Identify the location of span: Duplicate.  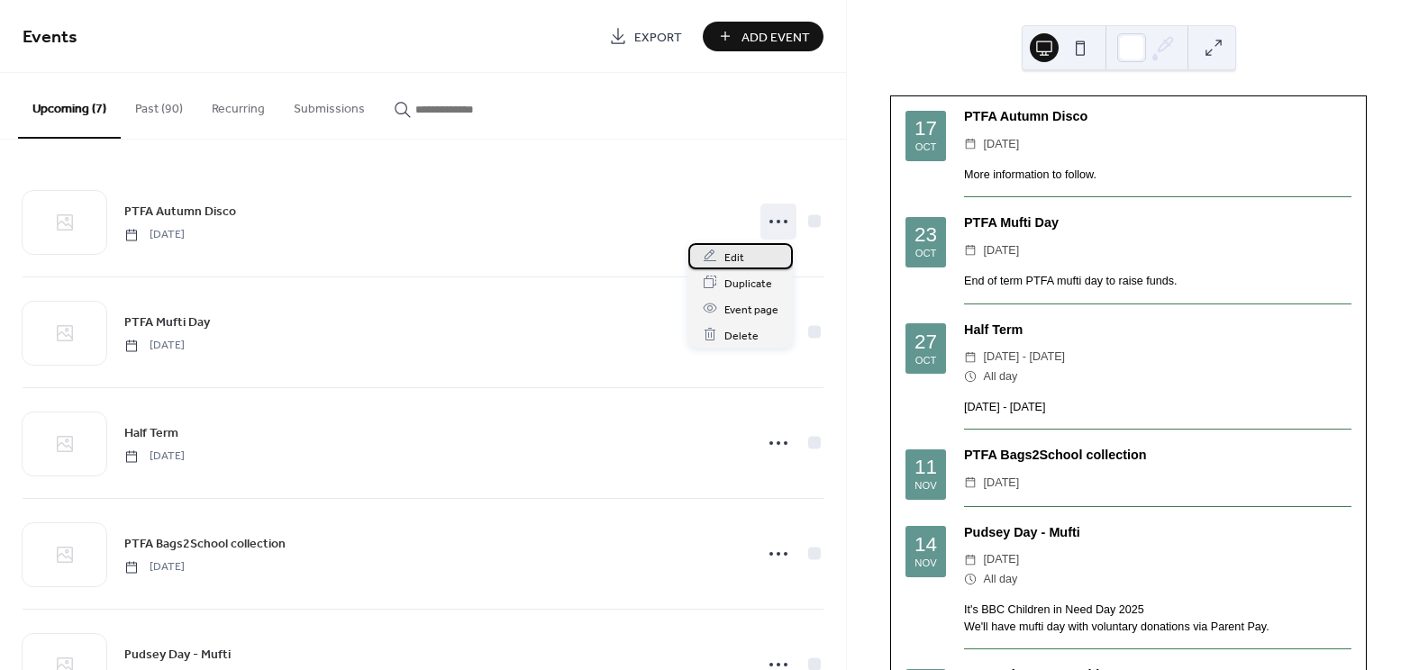
(748, 283).